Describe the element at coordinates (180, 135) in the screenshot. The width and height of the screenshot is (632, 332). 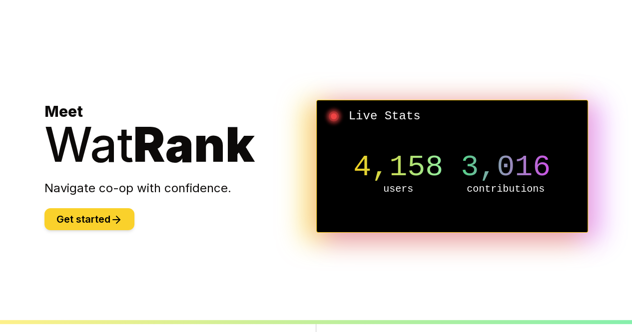
I see `h1: Meet` at that location.